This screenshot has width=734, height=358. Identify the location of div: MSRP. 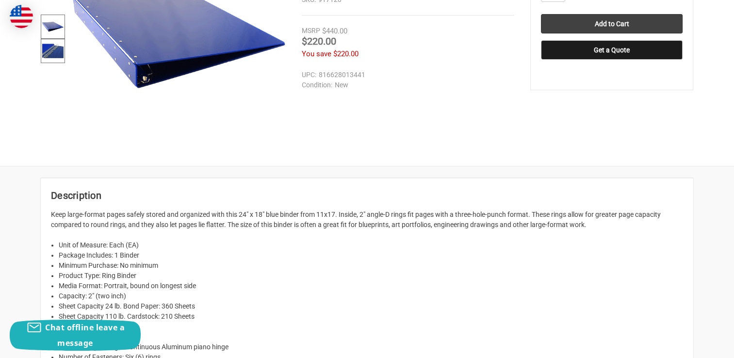
(311, 31).